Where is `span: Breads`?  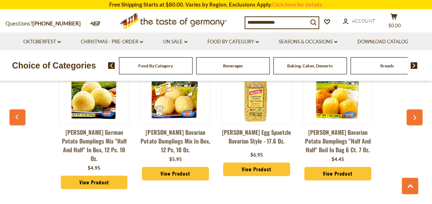
span: Breads is located at coordinates (387, 66).